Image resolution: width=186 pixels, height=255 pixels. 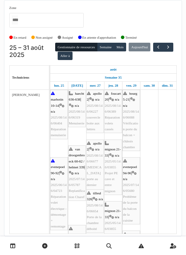 I want to click on span: Réparation volets cassés, so click(x=112, y=123).